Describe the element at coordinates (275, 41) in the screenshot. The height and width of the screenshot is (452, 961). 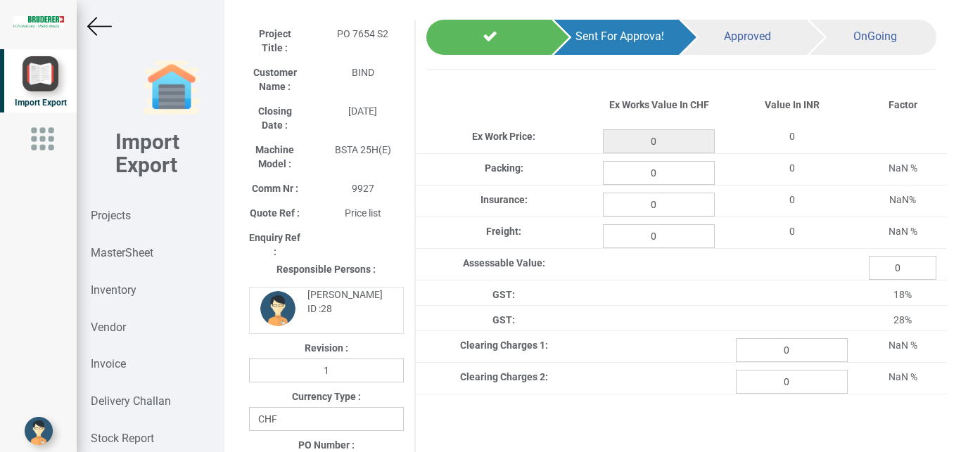
I see `label: Project Title :` at that location.